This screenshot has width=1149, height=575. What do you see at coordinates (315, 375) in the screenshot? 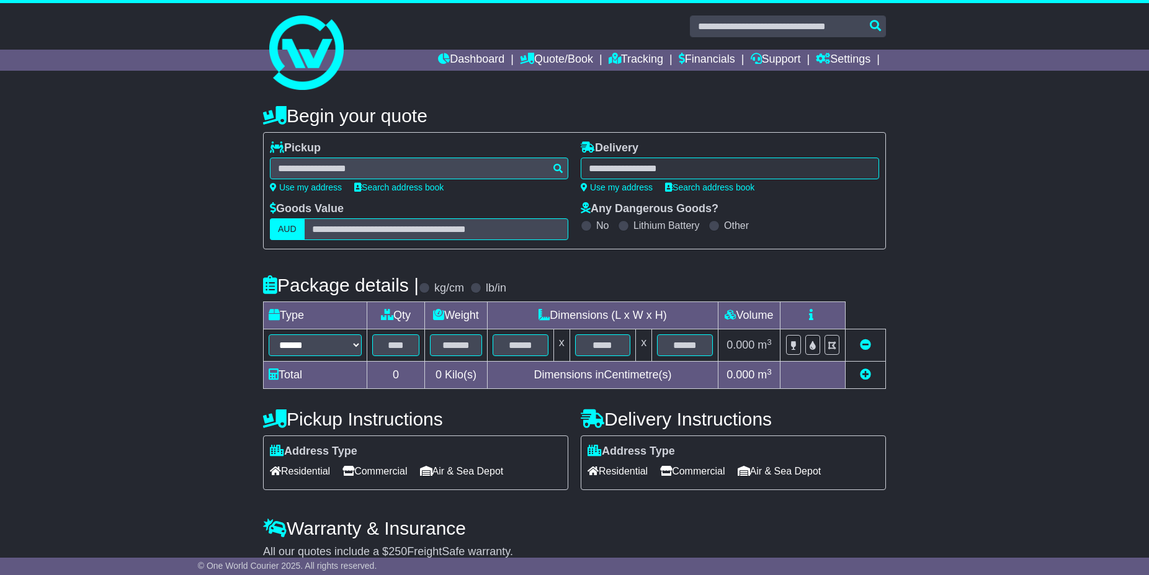
I see `td: Total` at bounding box center [315, 375].